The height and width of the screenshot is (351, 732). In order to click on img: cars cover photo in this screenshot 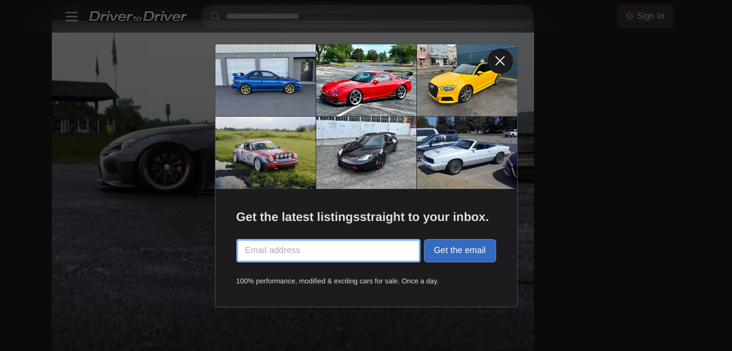, I will do `click(366, 117)`.